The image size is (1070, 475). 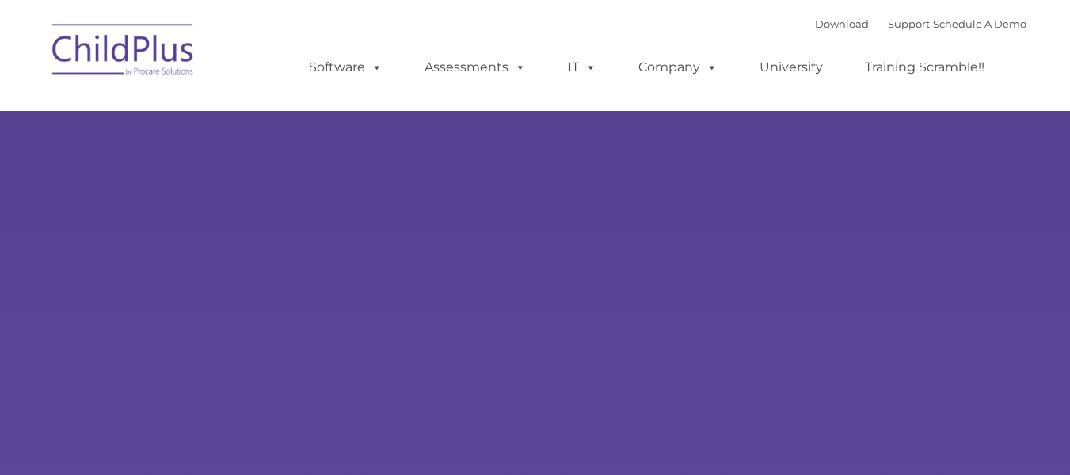 I want to click on a: Company, so click(x=678, y=67).